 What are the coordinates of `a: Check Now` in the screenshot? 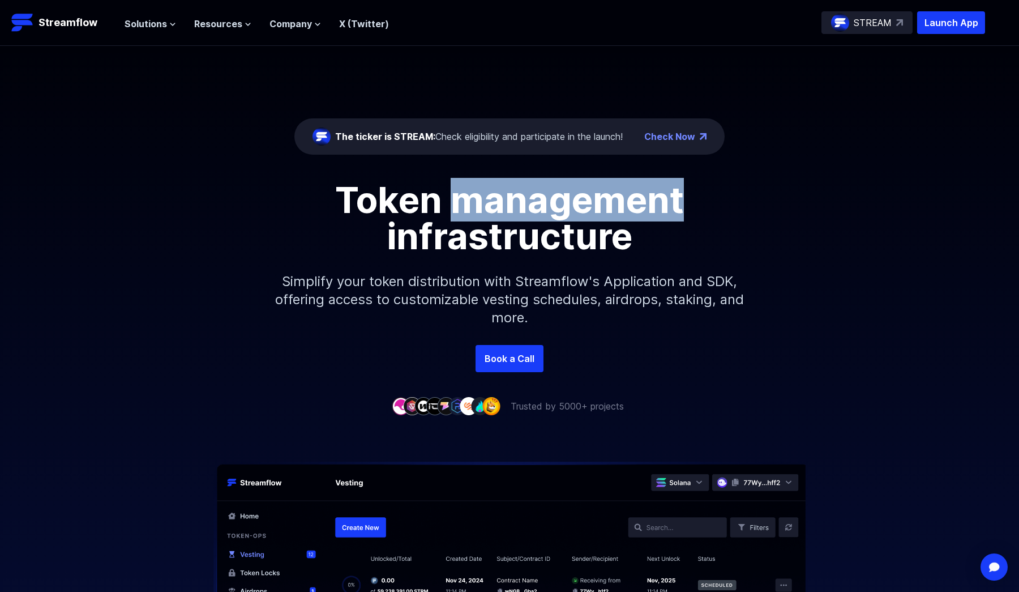 It's located at (670, 136).